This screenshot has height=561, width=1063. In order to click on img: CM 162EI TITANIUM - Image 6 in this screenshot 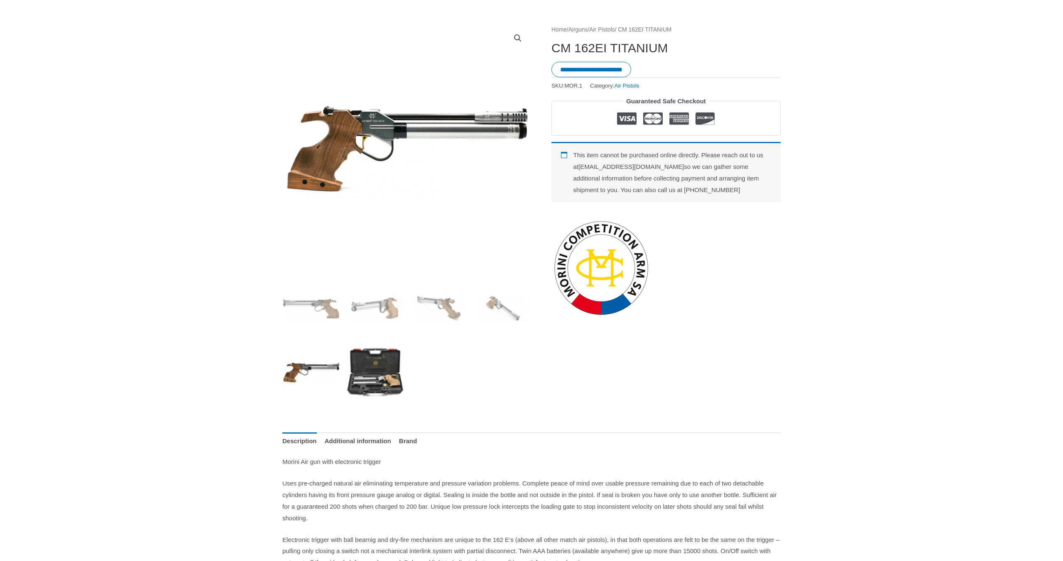, I will do `click(375, 372)`.